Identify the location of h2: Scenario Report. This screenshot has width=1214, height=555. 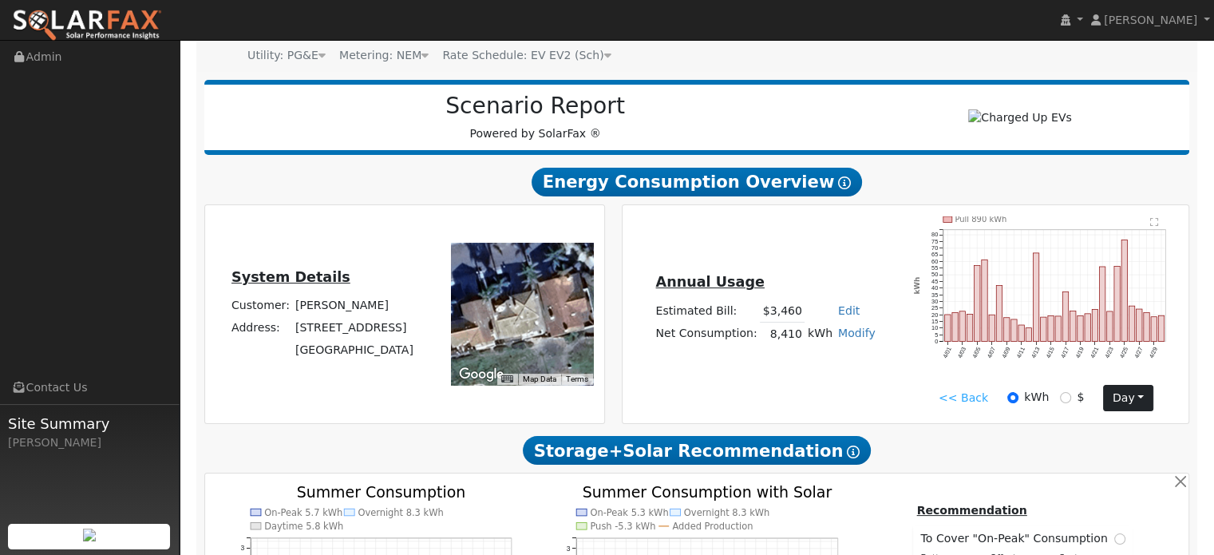
(535, 106).